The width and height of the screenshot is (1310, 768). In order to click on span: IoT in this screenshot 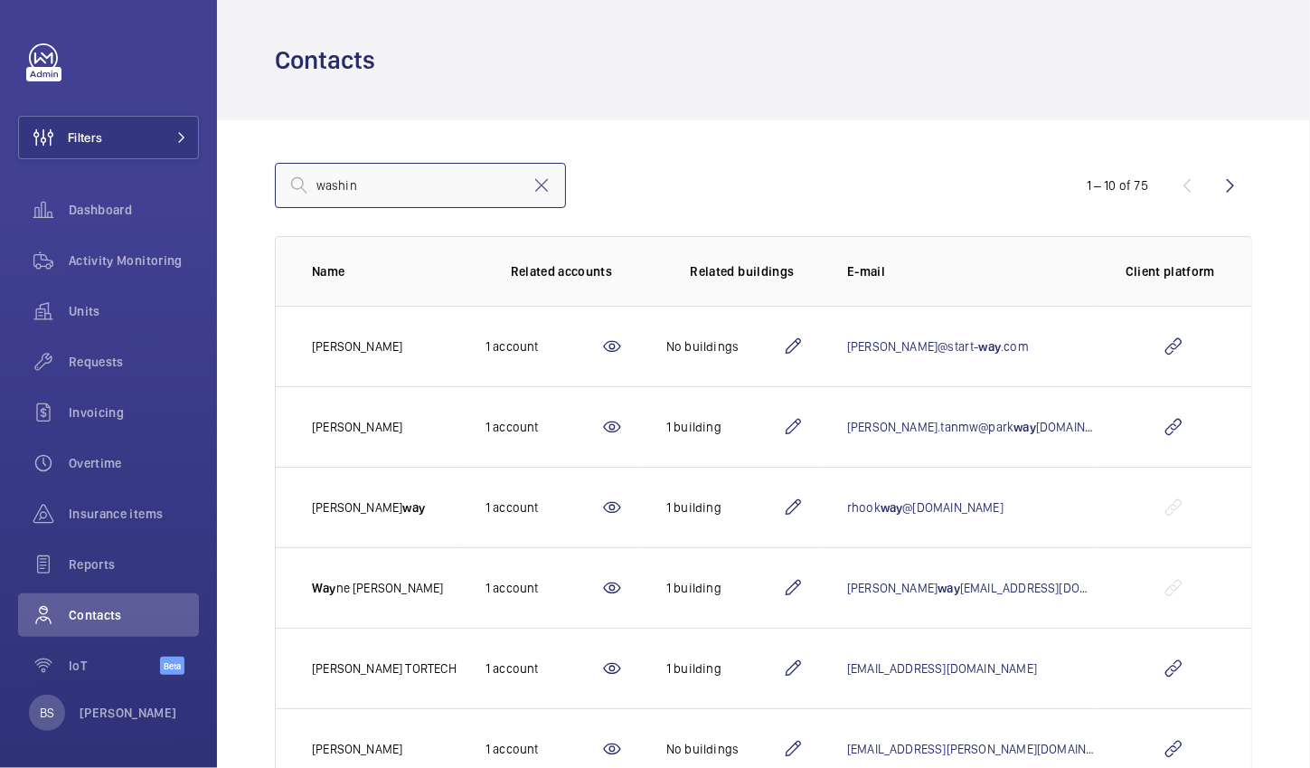, I will do `click(114, 666)`.